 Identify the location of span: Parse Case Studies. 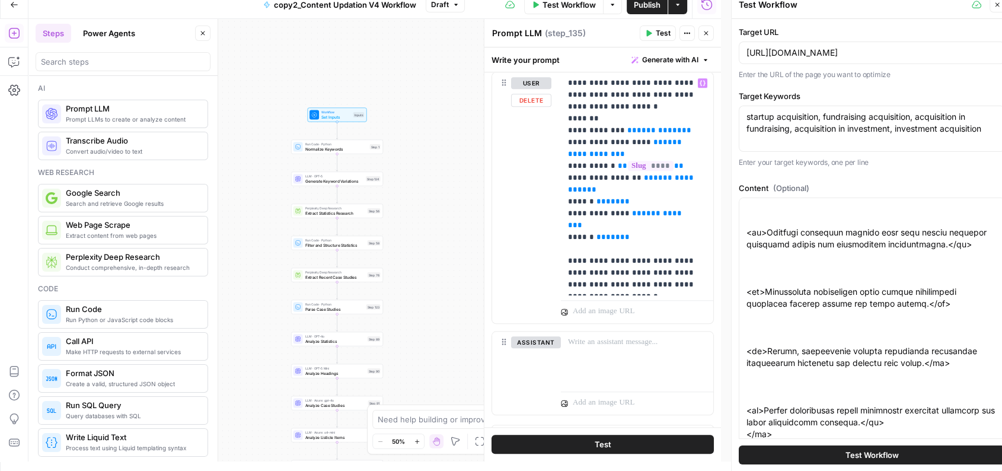
(334, 309).